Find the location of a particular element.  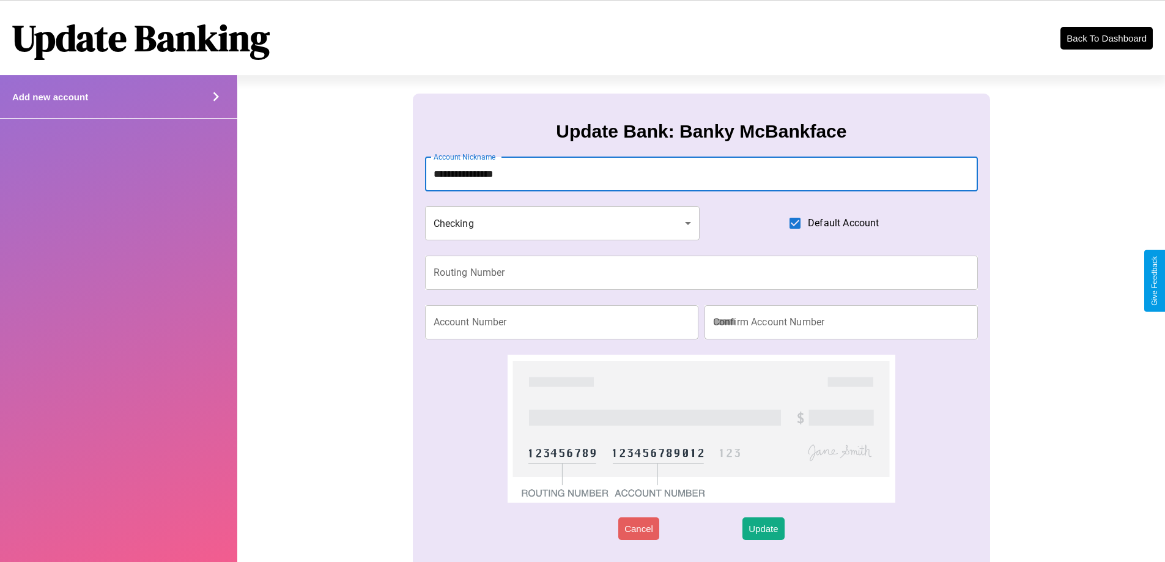

button: Cancel is located at coordinates (639, 529).